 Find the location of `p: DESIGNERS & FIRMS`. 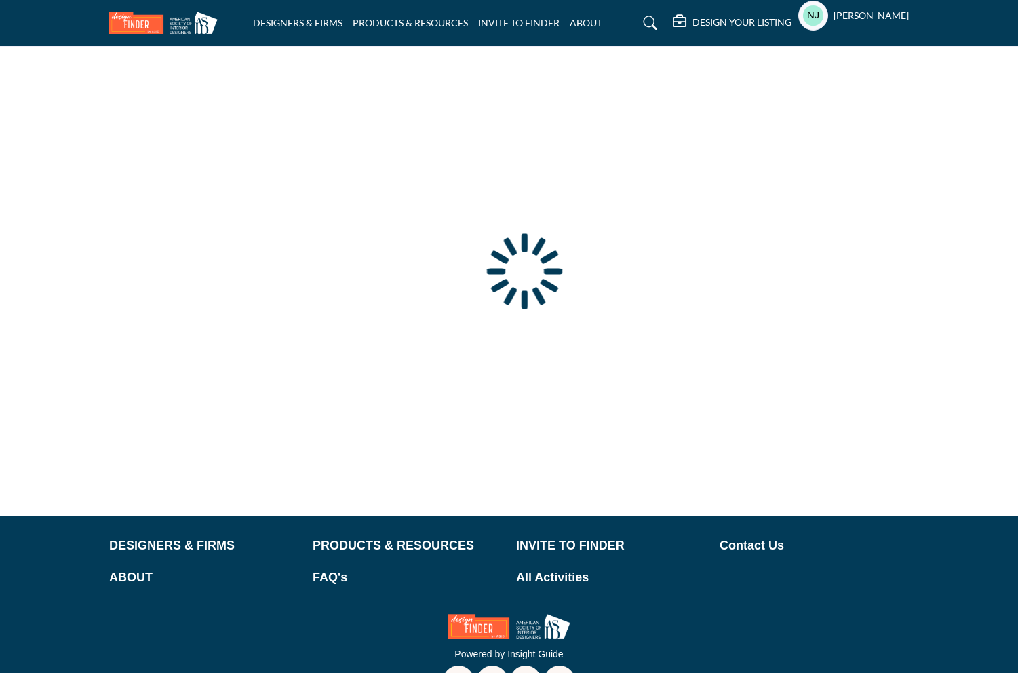

p: DESIGNERS & FIRMS is located at coordinates (204, 545).